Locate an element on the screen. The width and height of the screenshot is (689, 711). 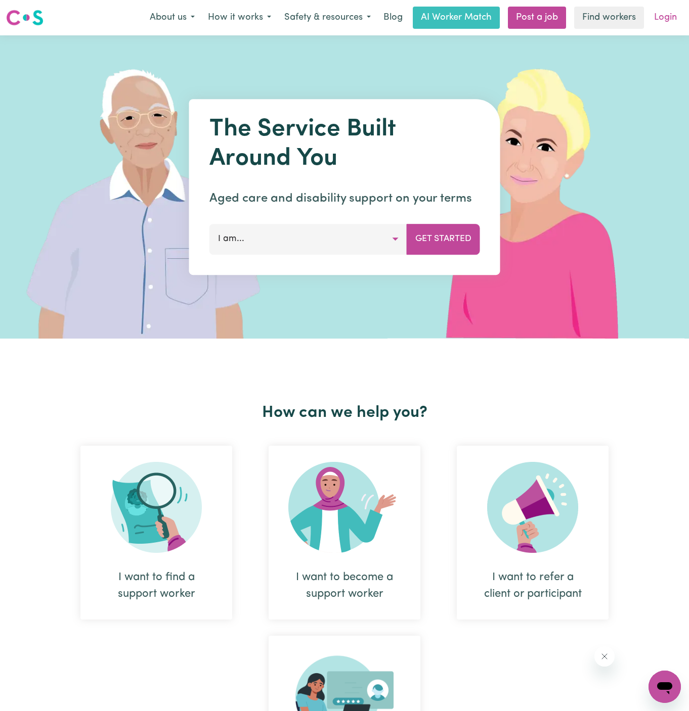
span: Need any help? is located at coordinates (33, 11).